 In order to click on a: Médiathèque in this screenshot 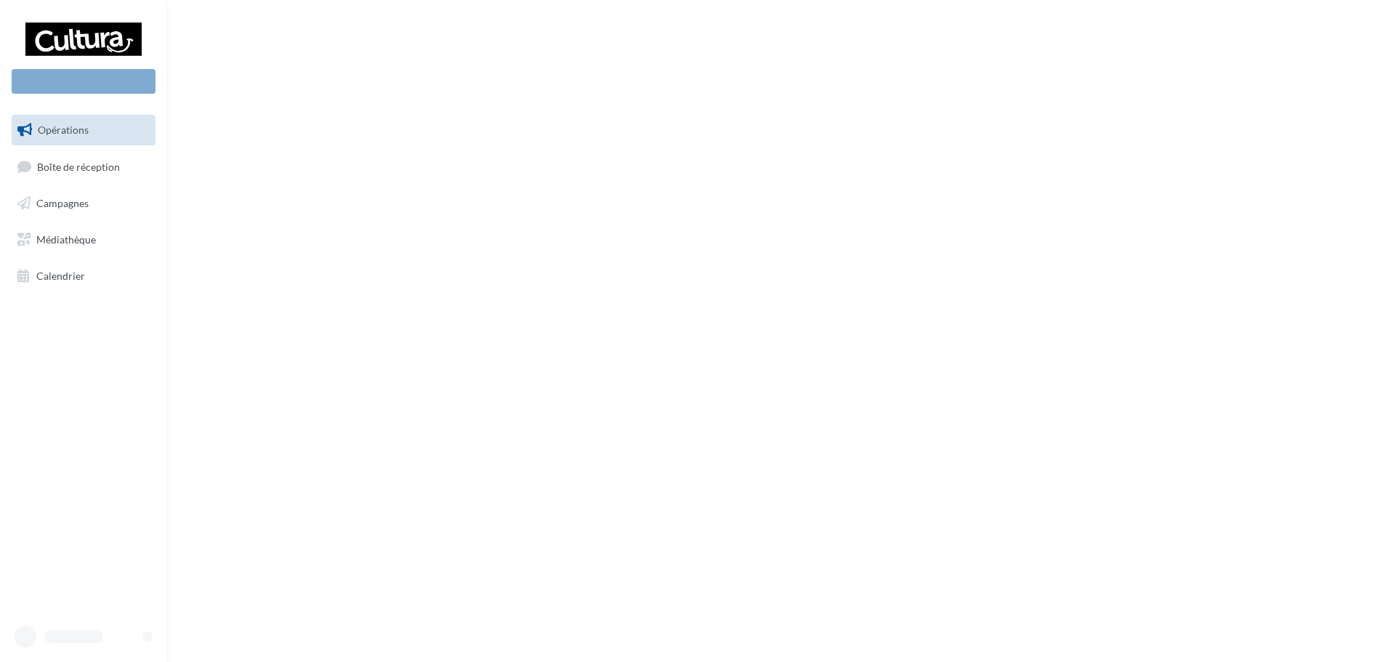, I will do `click(84, 240)`.